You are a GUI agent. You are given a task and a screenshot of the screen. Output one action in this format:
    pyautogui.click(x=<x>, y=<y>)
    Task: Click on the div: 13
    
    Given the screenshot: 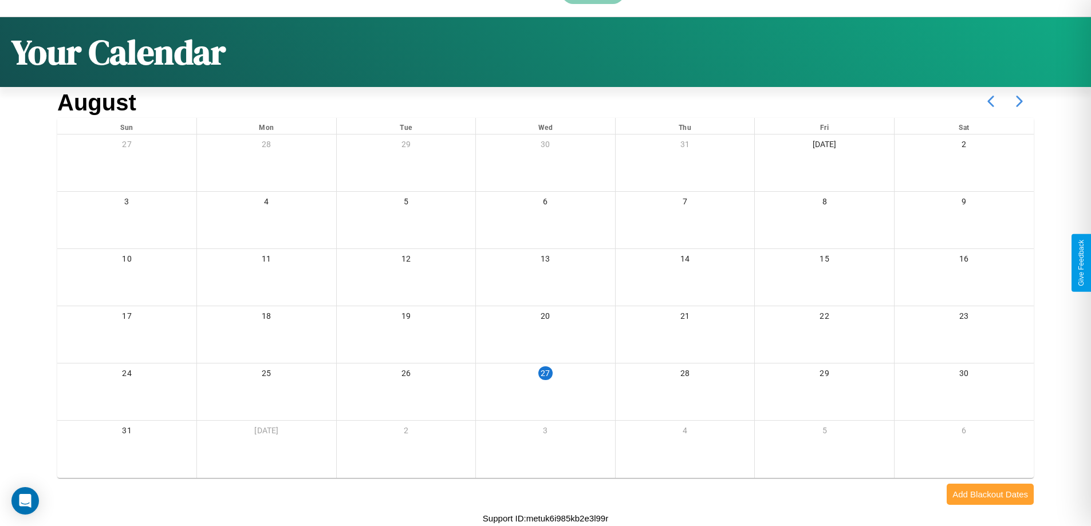 What is the action you would take?
    pyautogui.click(x=545, y=261)
    